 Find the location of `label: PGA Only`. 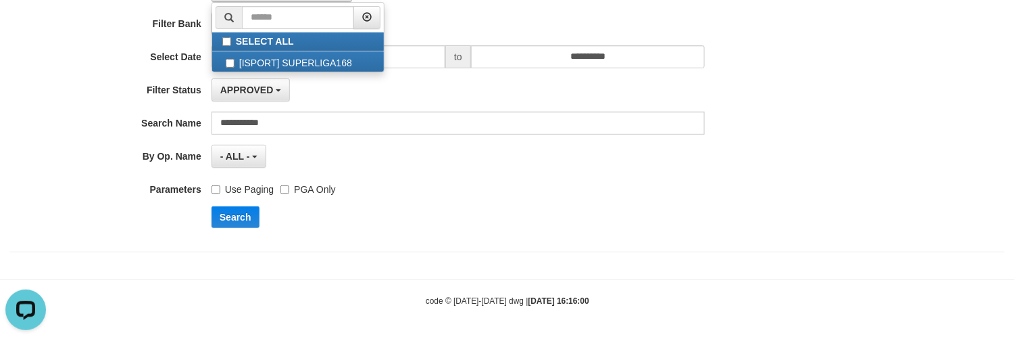

label: PGA Only is located at coordinates (307, 186).